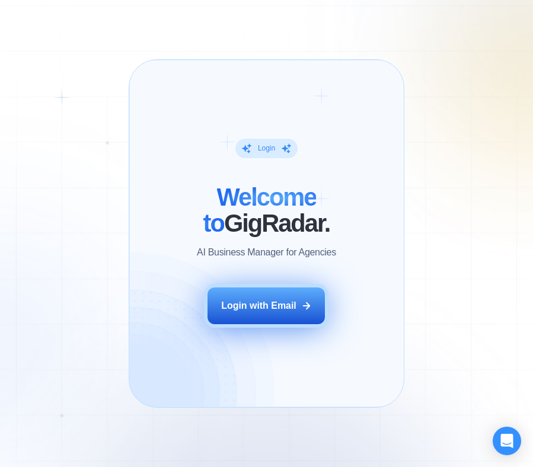  What do you see at coordinates (266, 148) in the screenshot?
I see `div: Login` at bounding box center [266, 148].